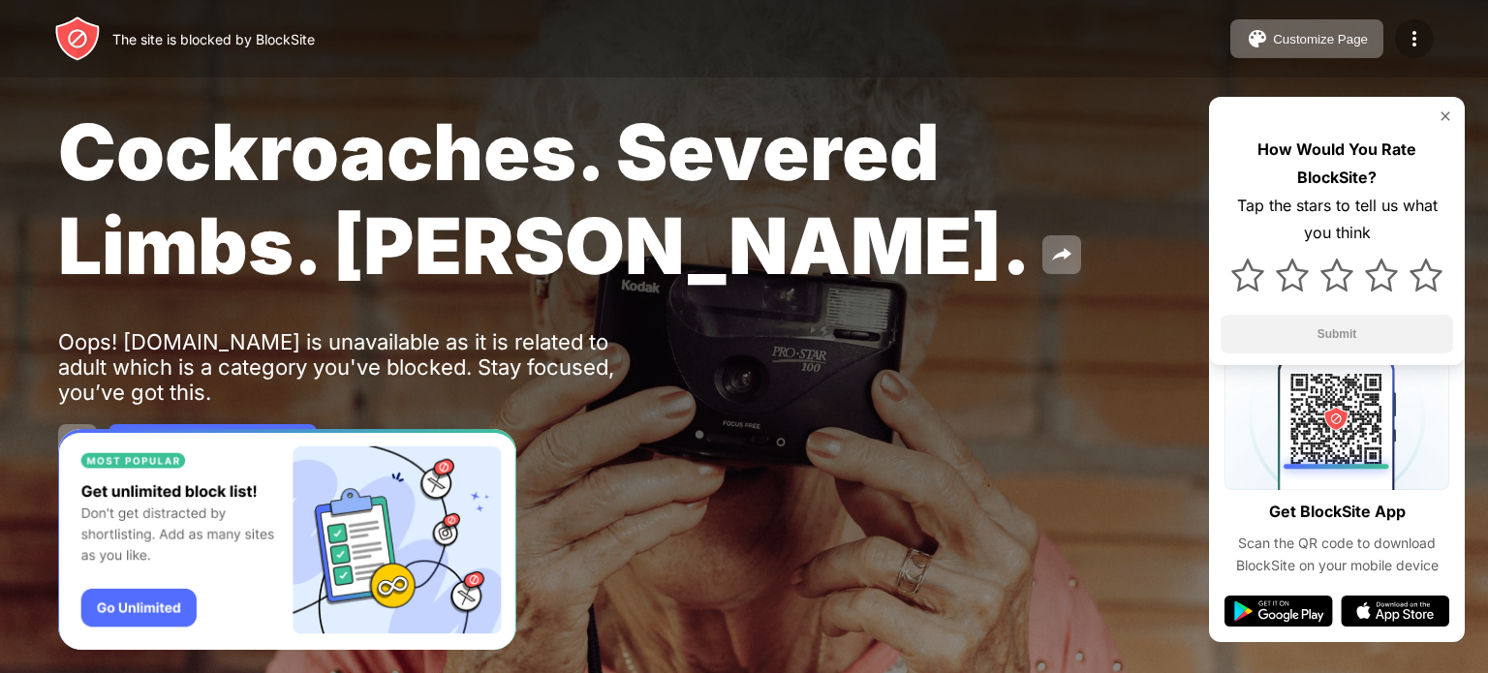 Image resolution: width=1488 pixels, height=673 pixels. What do you see at coordinates (1337, 334) in the screenshot?
I see `button: Submit` at bounding box center [1337, 334].